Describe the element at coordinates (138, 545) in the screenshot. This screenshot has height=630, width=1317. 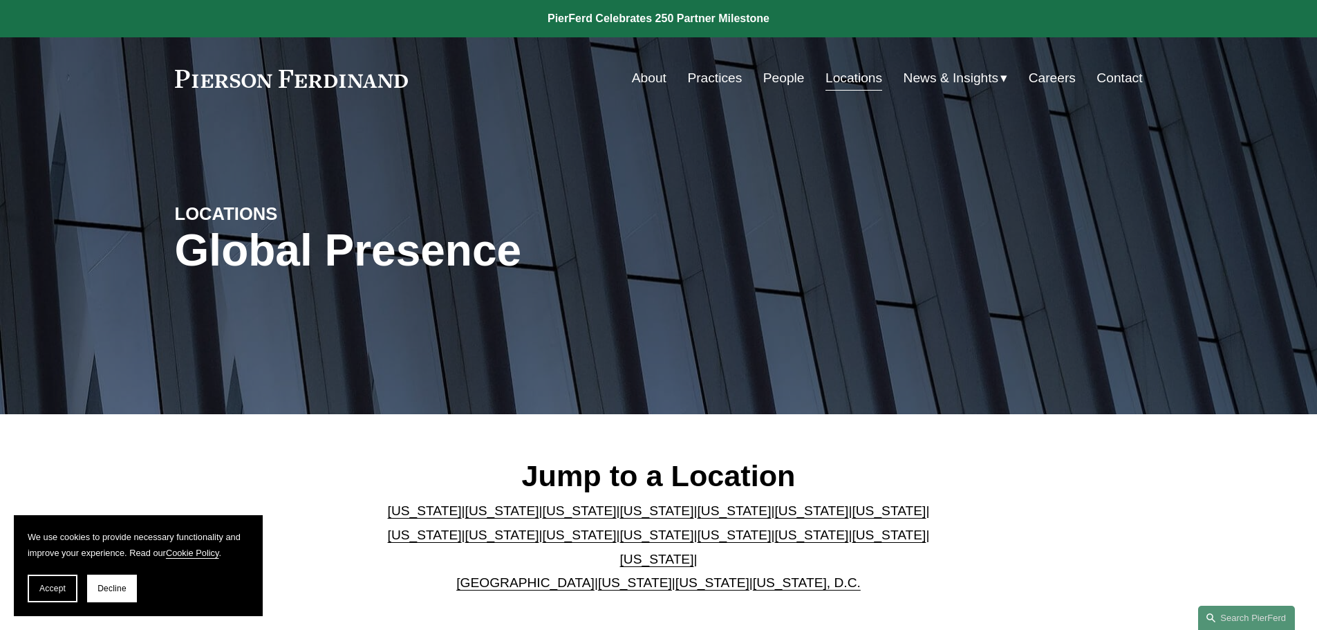
I see `p: We use cookies to provide necessary functionality and improve your experience. Read our .` at that location.